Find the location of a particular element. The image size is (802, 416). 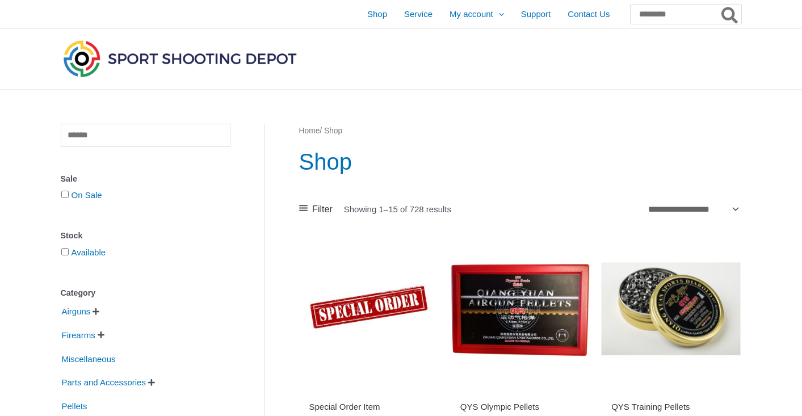

input: Available is located at coordinates (65, 252).